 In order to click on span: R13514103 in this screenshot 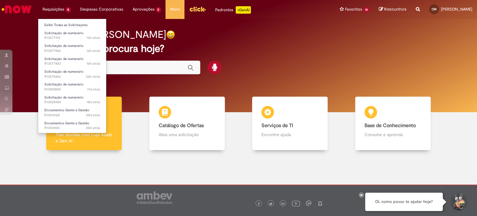, I will do `click(72, 128)`.